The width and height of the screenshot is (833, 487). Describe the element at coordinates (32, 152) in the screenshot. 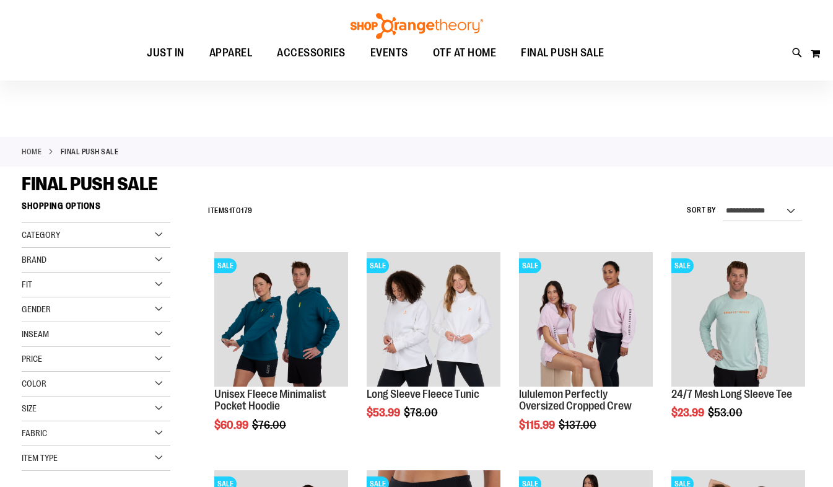

I see `a: Home` at that location.